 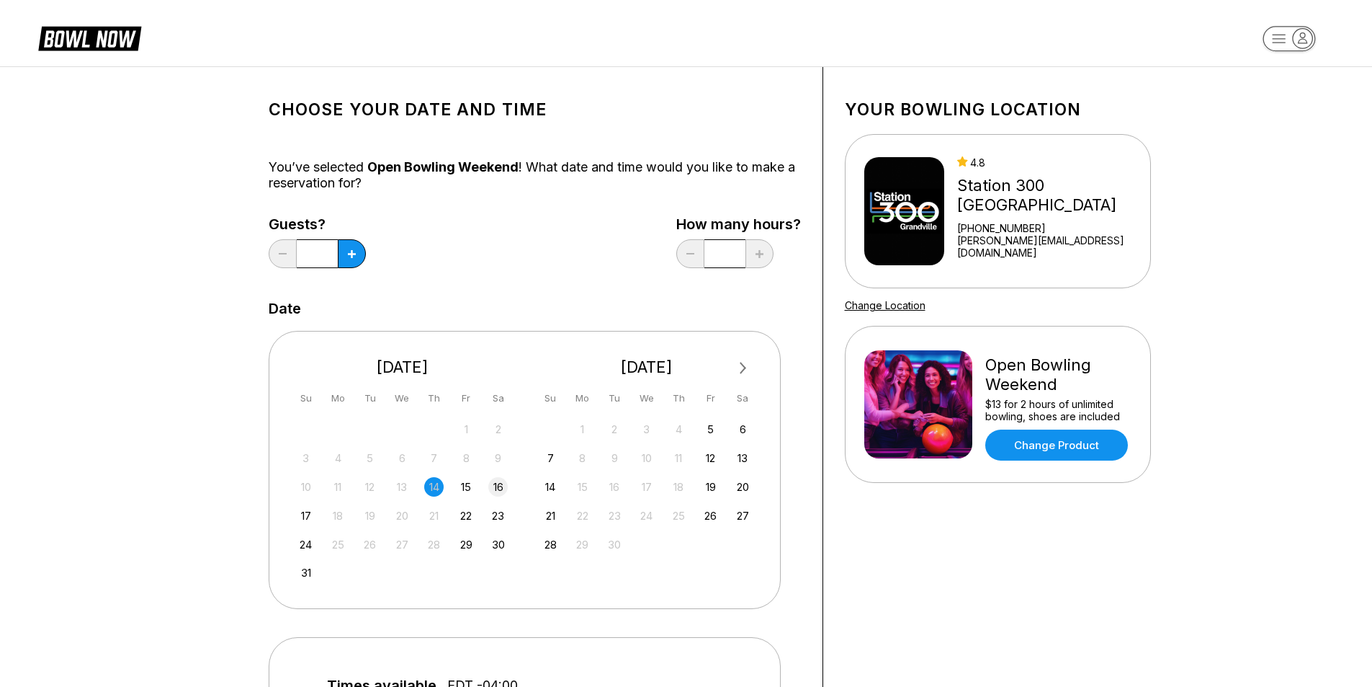 I want to click on div: Not available Monday, September 8th, 2025, so click(x=582, y=457).